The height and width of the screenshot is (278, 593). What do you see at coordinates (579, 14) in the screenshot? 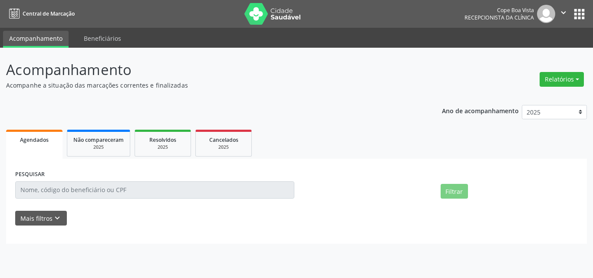
I see `button: apps` at bounding box center [579, 14].